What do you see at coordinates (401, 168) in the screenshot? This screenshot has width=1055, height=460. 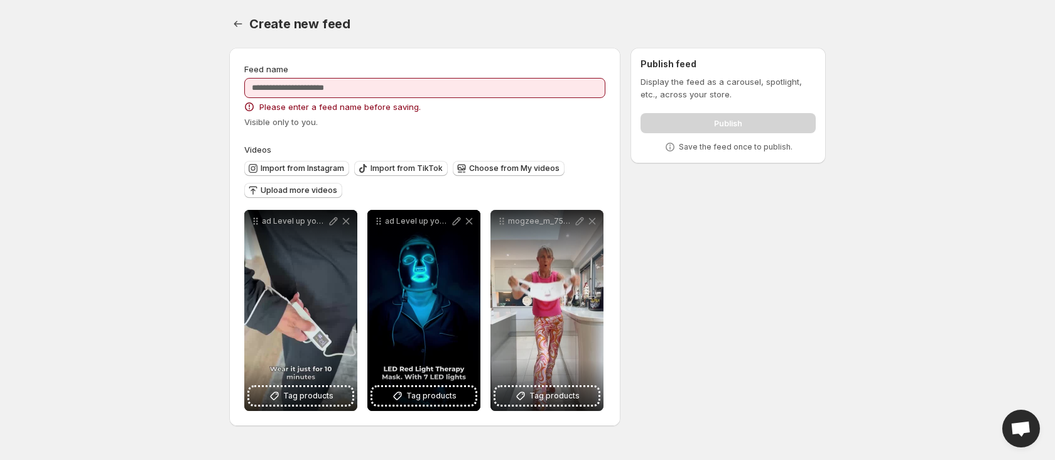 I see `button: Import from TikTok` at bounding box center [401, 168].